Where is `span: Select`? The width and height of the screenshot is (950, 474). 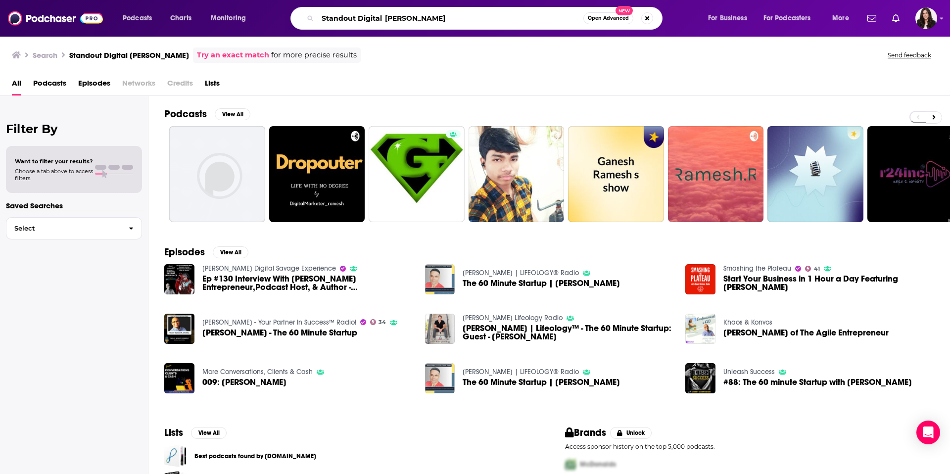 span: Select is located at coordinates (63, 228).